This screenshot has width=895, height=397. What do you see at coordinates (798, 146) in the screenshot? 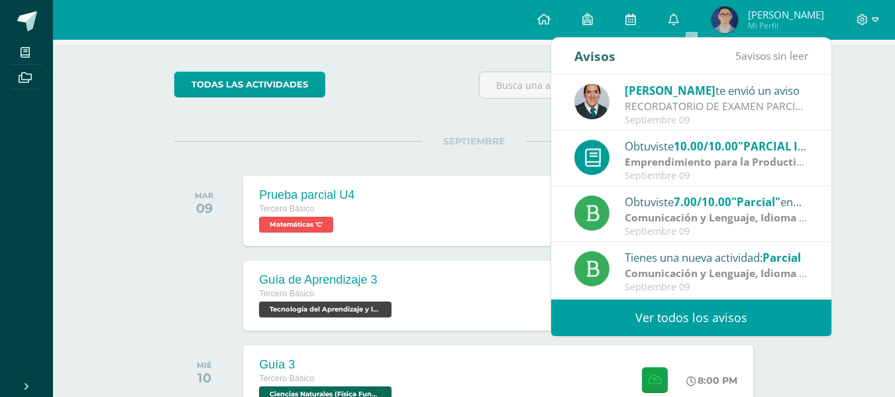
I see `span: "PARCIAL IV UNIDAD"` at bounding box center [798, 146].